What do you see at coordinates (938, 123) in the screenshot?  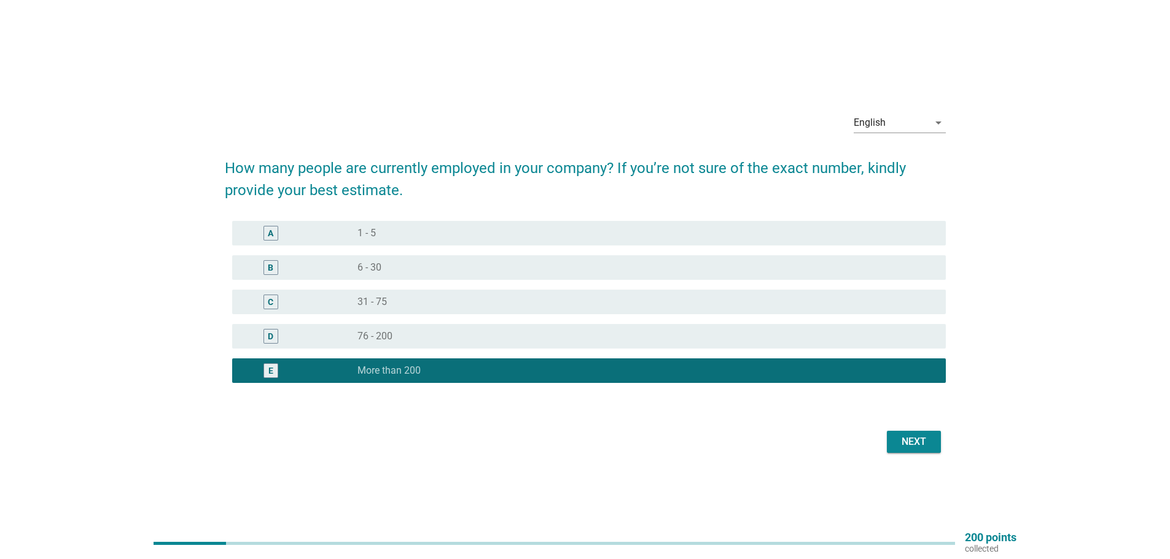 I see `i: arrow_drop_down` at bounding box center [938, 123].